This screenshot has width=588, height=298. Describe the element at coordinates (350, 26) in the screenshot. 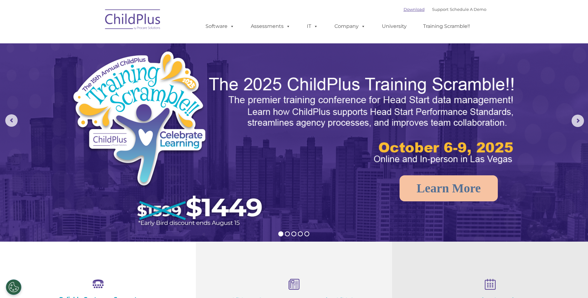

I see `a: Company` at that location.